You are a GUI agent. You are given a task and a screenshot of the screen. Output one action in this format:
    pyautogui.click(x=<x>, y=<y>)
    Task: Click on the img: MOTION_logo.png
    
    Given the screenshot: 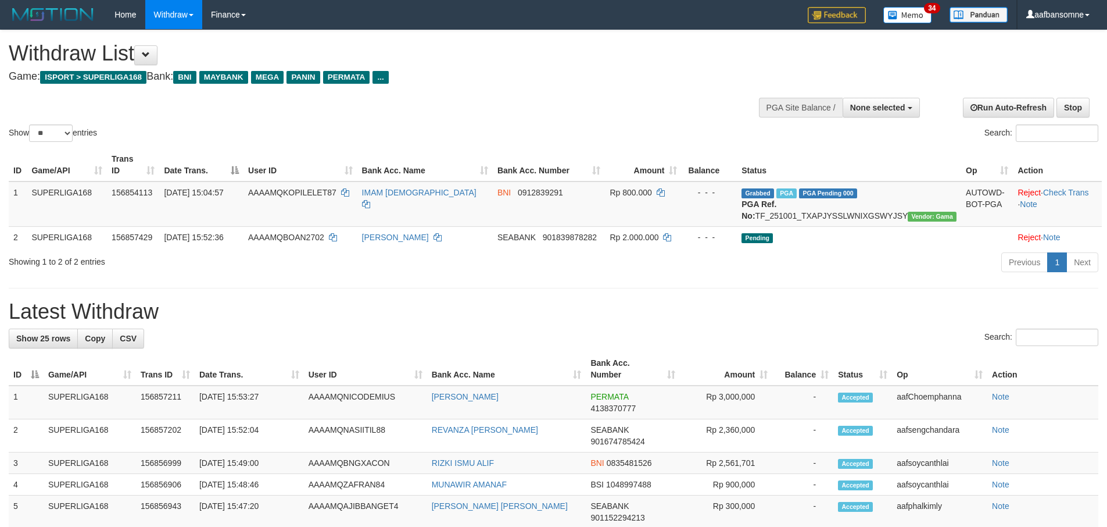 What is the action you would take?
    pyautogui.click(x=53, y=15)
    